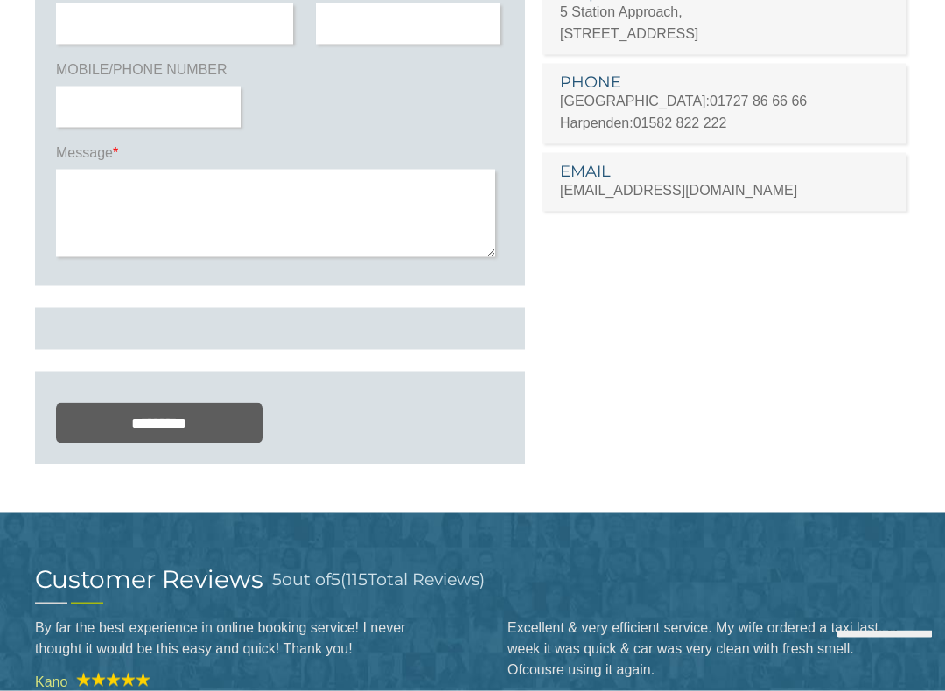 Image resolution: width=945 pixels, height=691 pixels. What do you see at coordinates (724, 82) in the screenshot?
I see `h3: PHONE` at bounding box center [724, 82].